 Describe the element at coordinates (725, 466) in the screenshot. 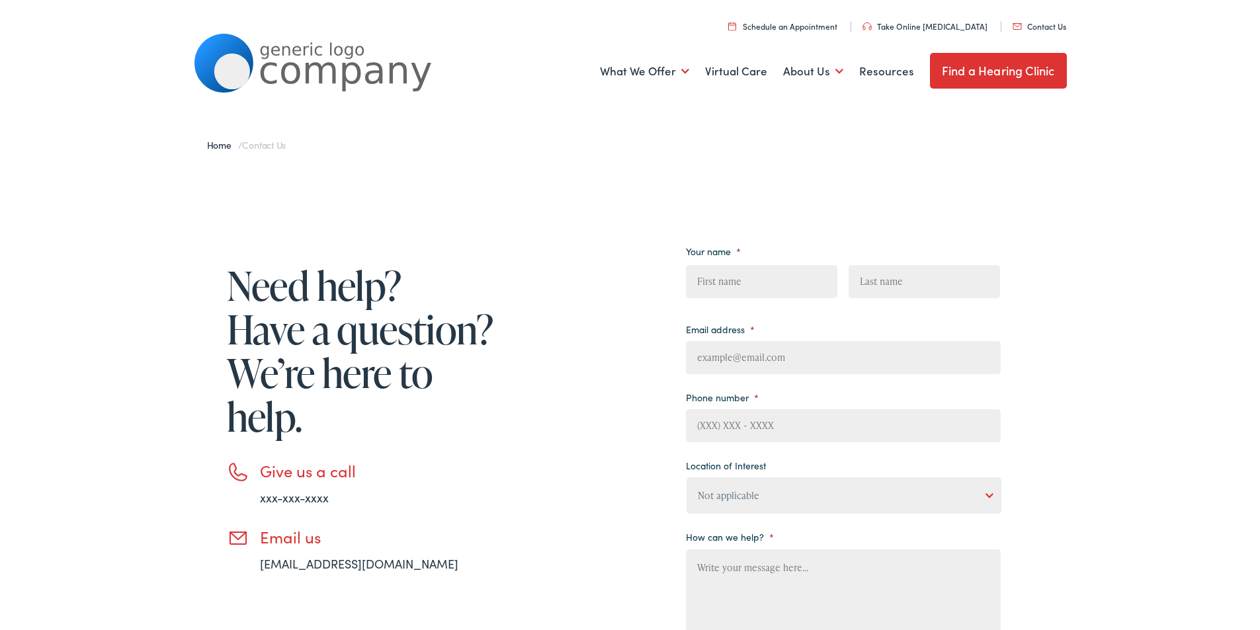

I see `label: Location of Interest` at that location.